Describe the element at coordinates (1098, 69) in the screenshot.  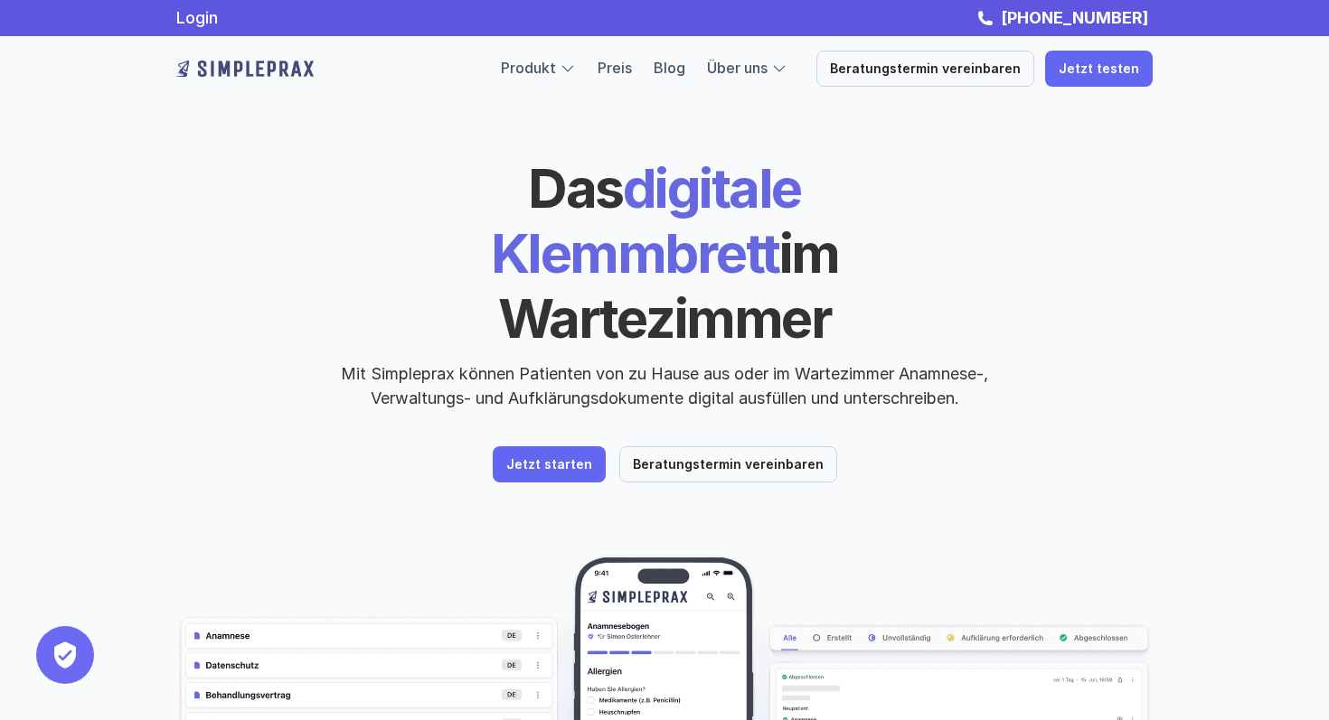
I see `p: Jetzt testen` at that location.